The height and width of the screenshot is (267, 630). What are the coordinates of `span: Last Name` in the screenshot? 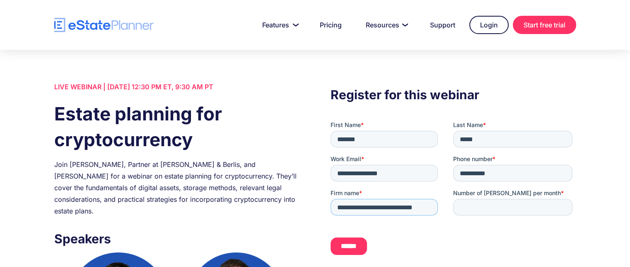 It's located at (138, 4).